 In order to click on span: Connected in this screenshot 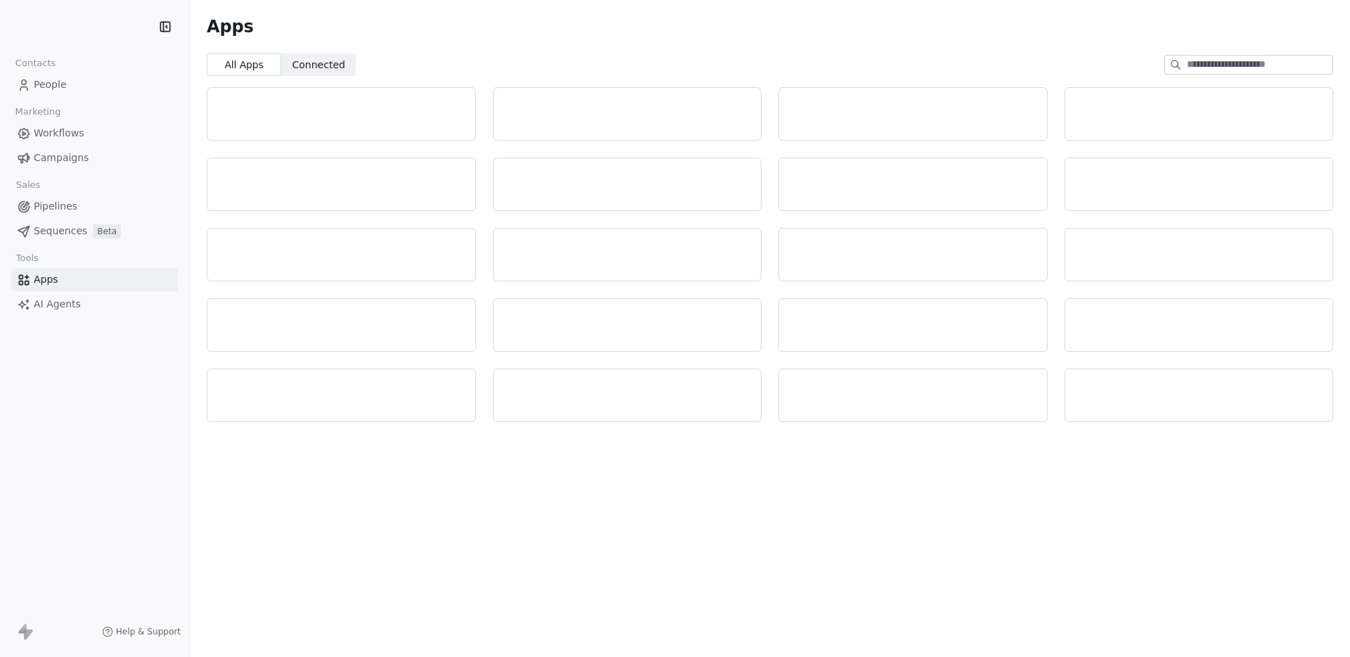, I will do `click(319, 65)`.